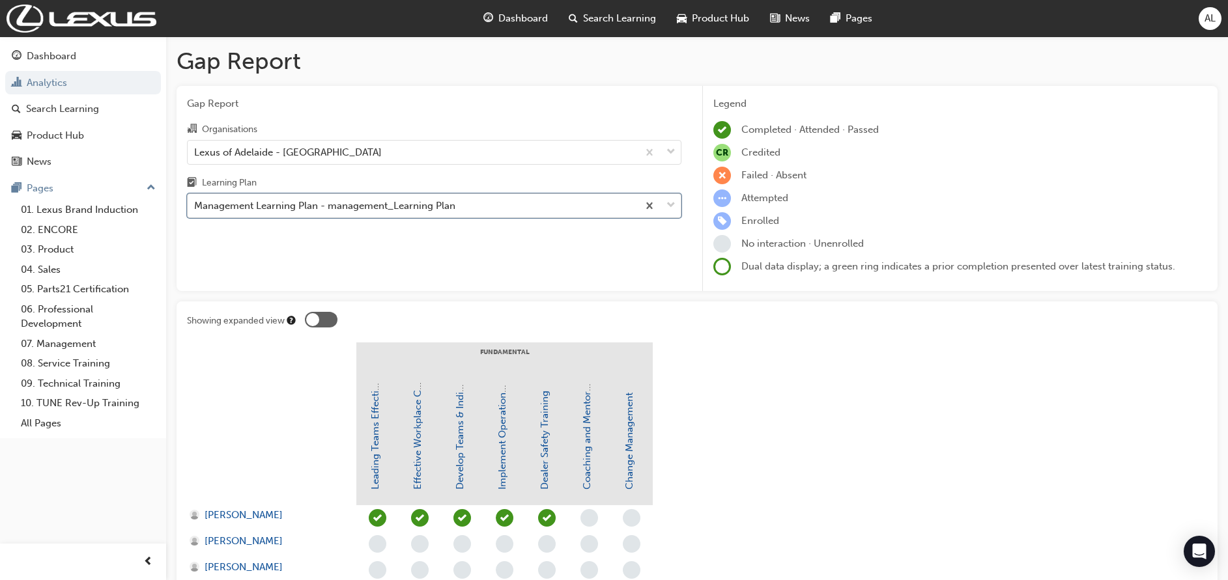 The image size is (1228, 580). Describe the element at coordinates (51, 56) in the screenshot. I see `div: Dashboard` at that location.